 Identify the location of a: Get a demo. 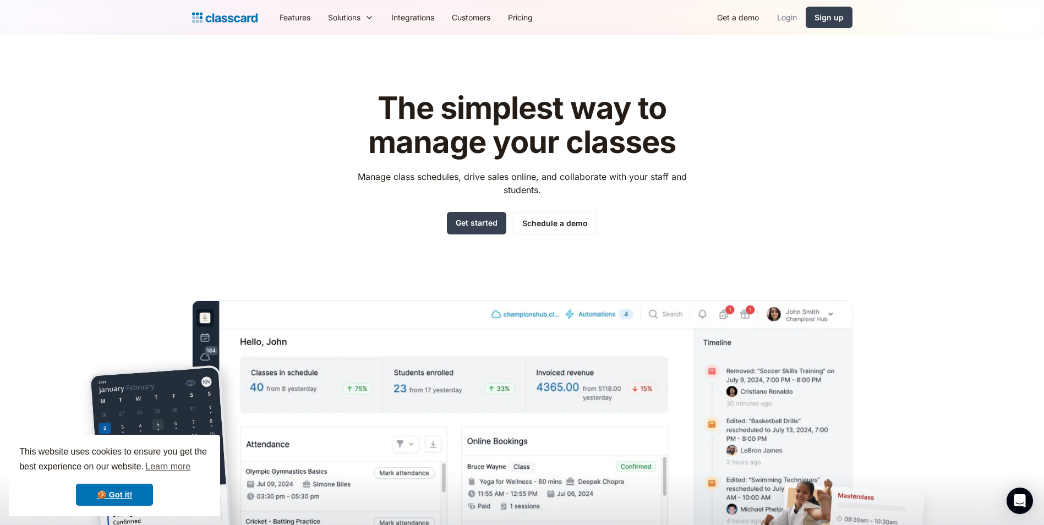
(738, 17).